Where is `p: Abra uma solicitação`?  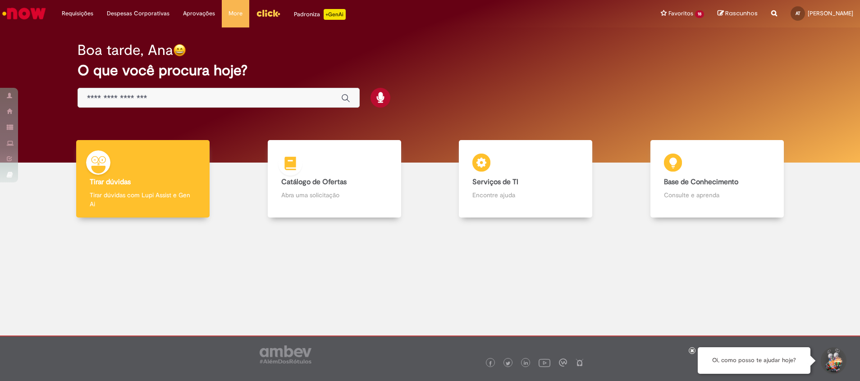
p: Abra uma solicitação is located at coordinates (335, 195).